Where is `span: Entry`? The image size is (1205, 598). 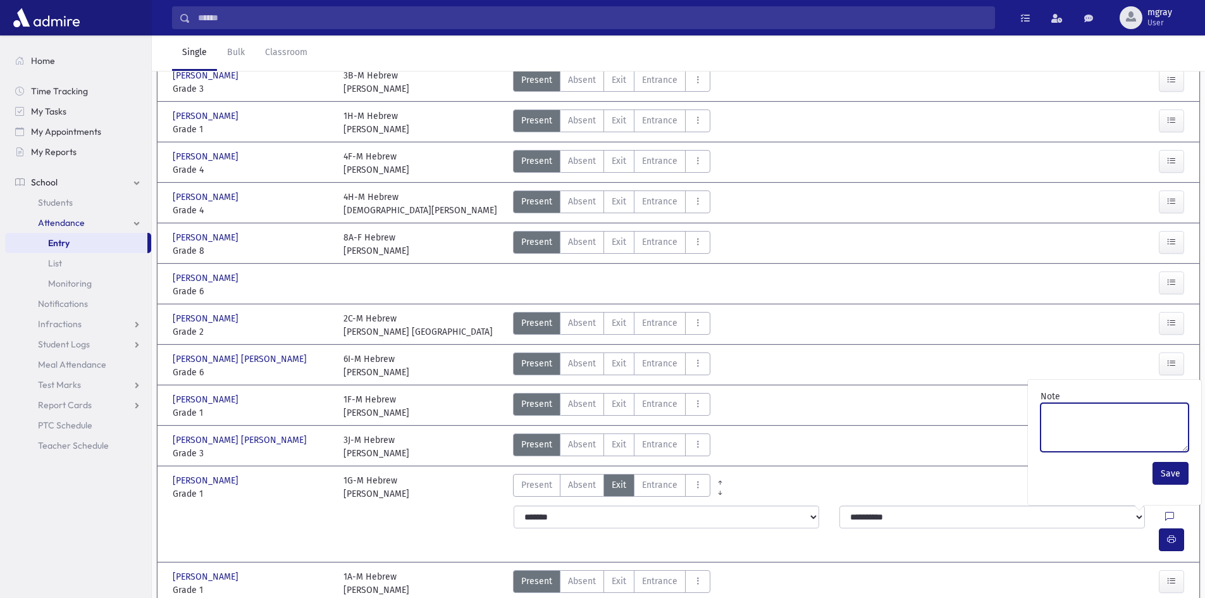
span: Entry is located at coordinates (59, 243).